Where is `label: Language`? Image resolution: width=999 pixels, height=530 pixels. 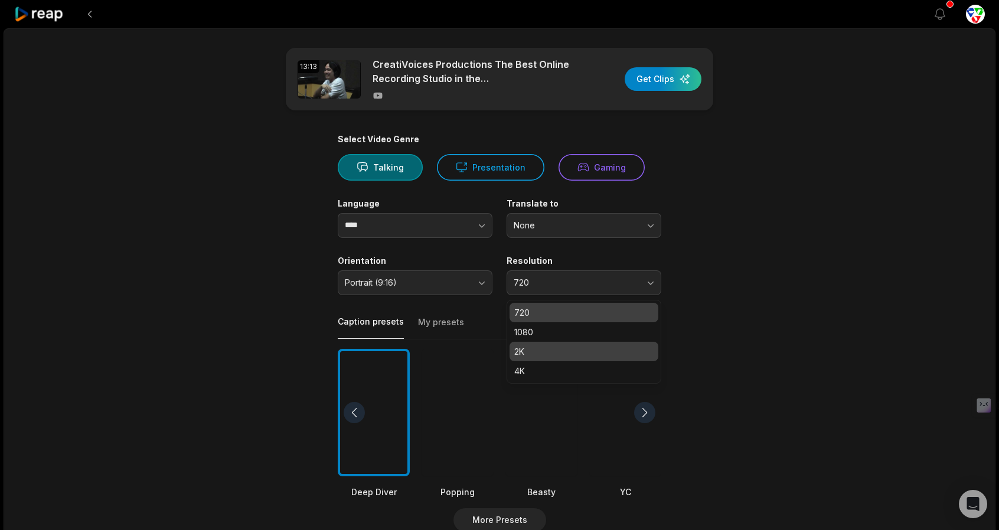
label: Language is located at coordinates (415, 204).